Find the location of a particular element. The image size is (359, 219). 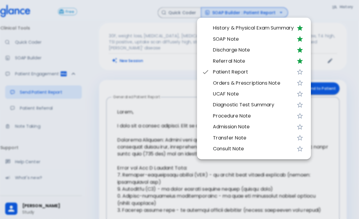

span: Referral Note is located at coordinates (255, 60).